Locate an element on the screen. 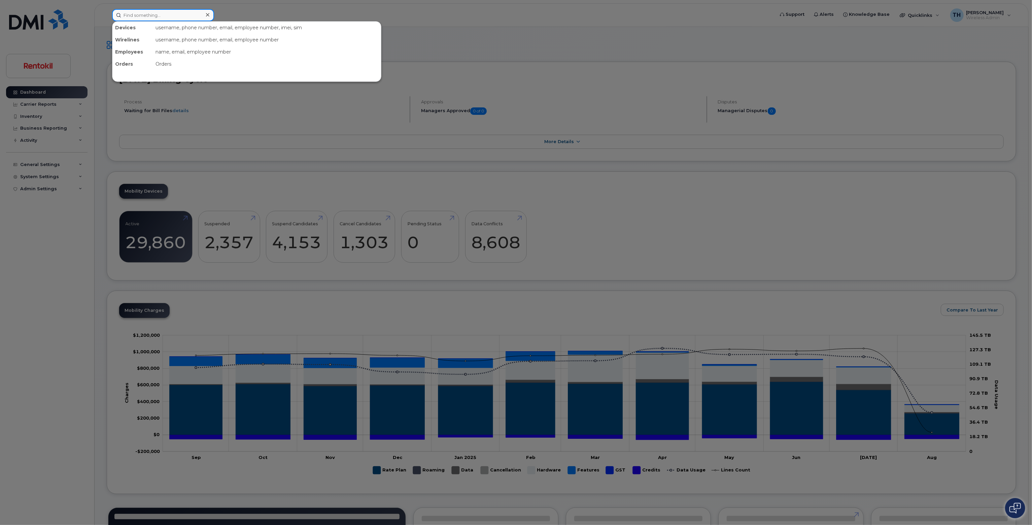 The width and height of the screenshot is (1032, 525). div: Wirelines is located at coordinates (133, 40).